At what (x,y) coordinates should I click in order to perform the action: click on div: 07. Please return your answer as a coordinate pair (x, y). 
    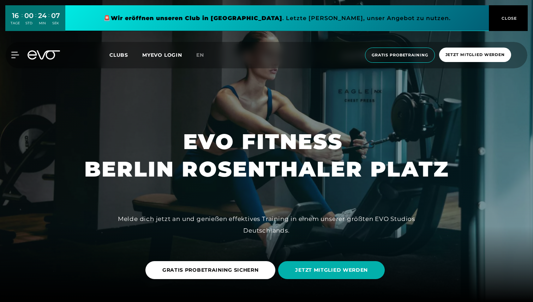
    Looking at the image, I should click on (55, 16).